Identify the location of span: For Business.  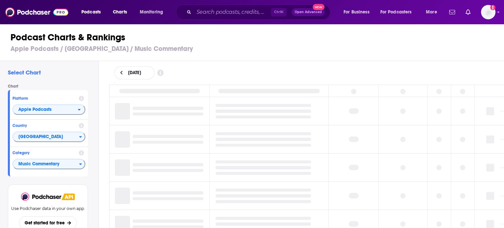
(356, 12).